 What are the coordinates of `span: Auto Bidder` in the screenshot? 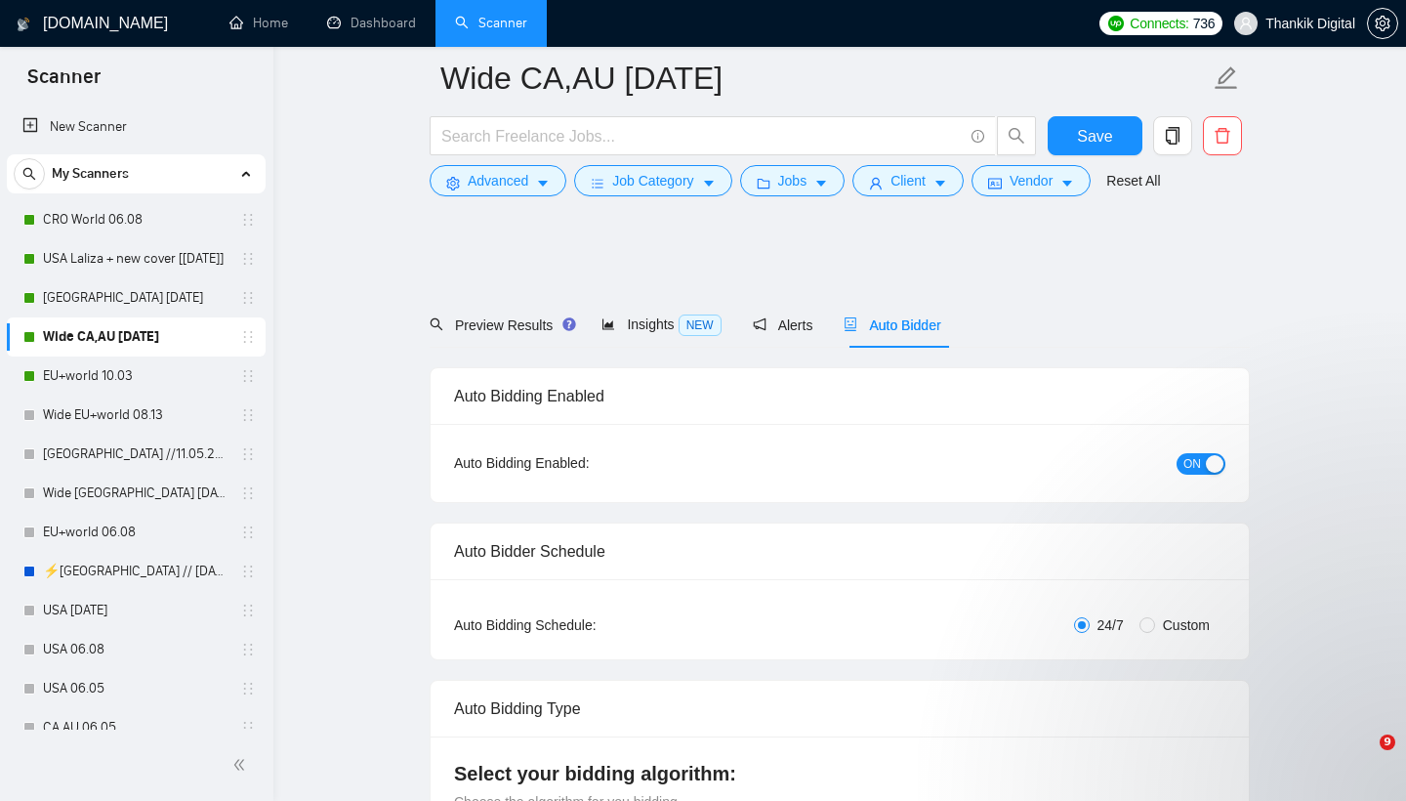 It's located at (891, 325).